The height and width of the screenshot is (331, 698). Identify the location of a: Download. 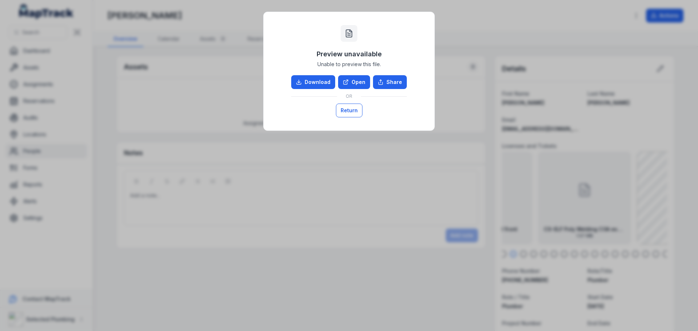
(313, 82).